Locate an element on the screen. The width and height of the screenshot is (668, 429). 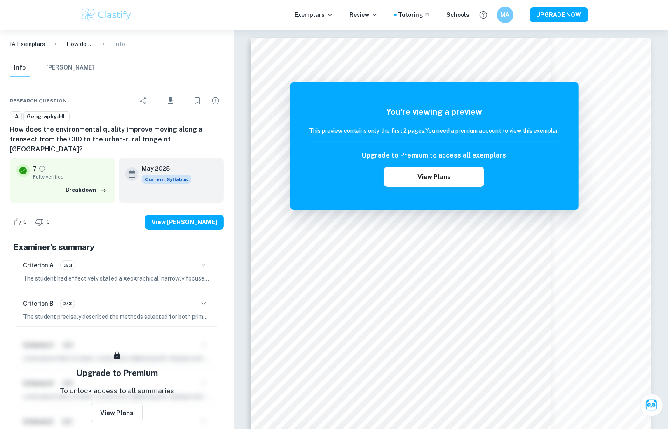
div: Share is located at coordinates (143, 101).